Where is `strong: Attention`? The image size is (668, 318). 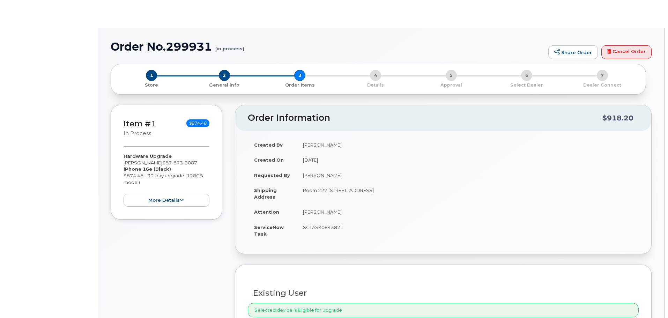 strong: Attention is located at coordinates (267, 212).